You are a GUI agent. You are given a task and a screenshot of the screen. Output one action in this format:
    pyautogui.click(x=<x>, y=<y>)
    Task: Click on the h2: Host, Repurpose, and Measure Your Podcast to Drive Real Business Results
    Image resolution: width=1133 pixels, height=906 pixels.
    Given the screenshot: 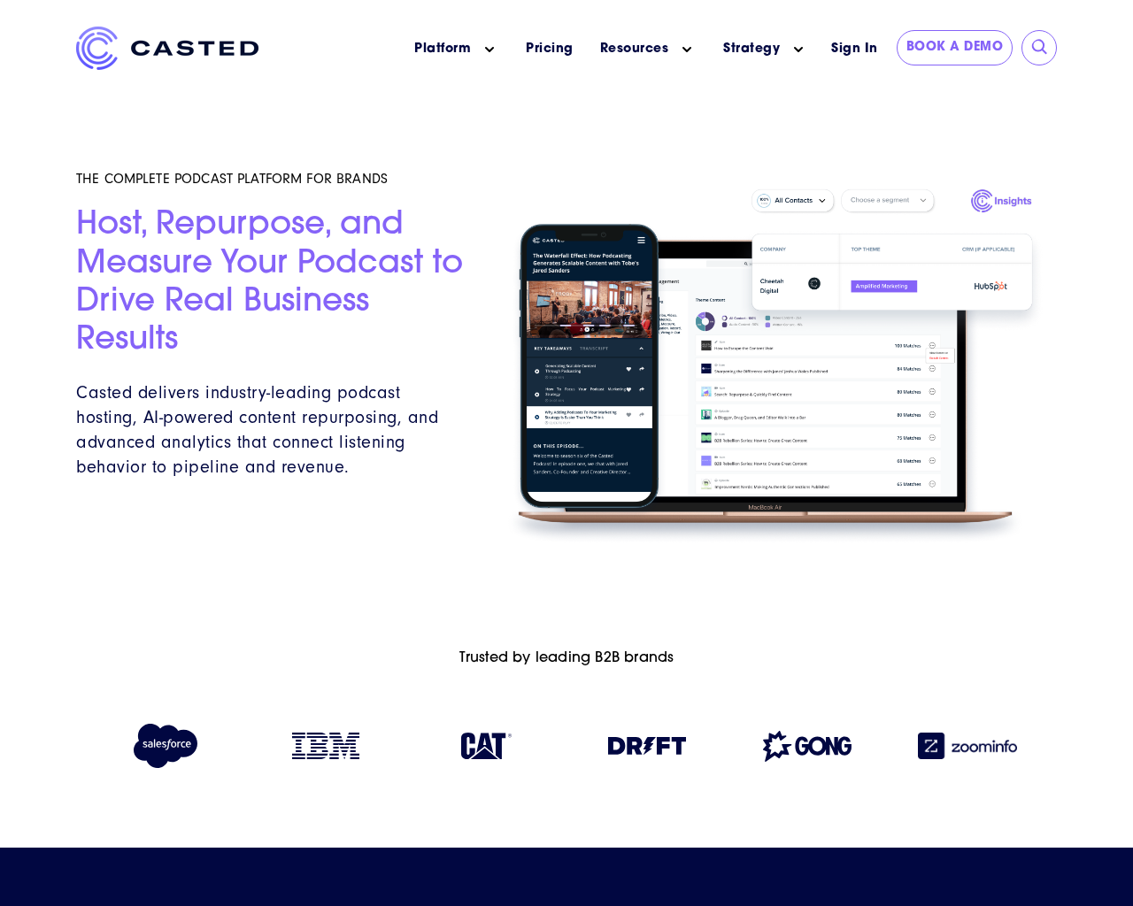 What is the action you would take?
    pyautogui.click(x=274, y=283)
    